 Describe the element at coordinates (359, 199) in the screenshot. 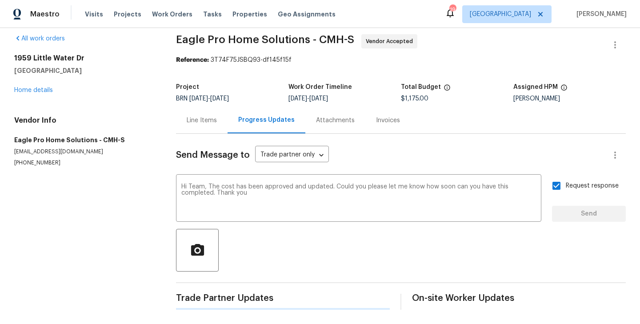

I see `textarea: Hi Team, The cost has been approved and updated. Could you please let me know how soon can you ha...` at that location.